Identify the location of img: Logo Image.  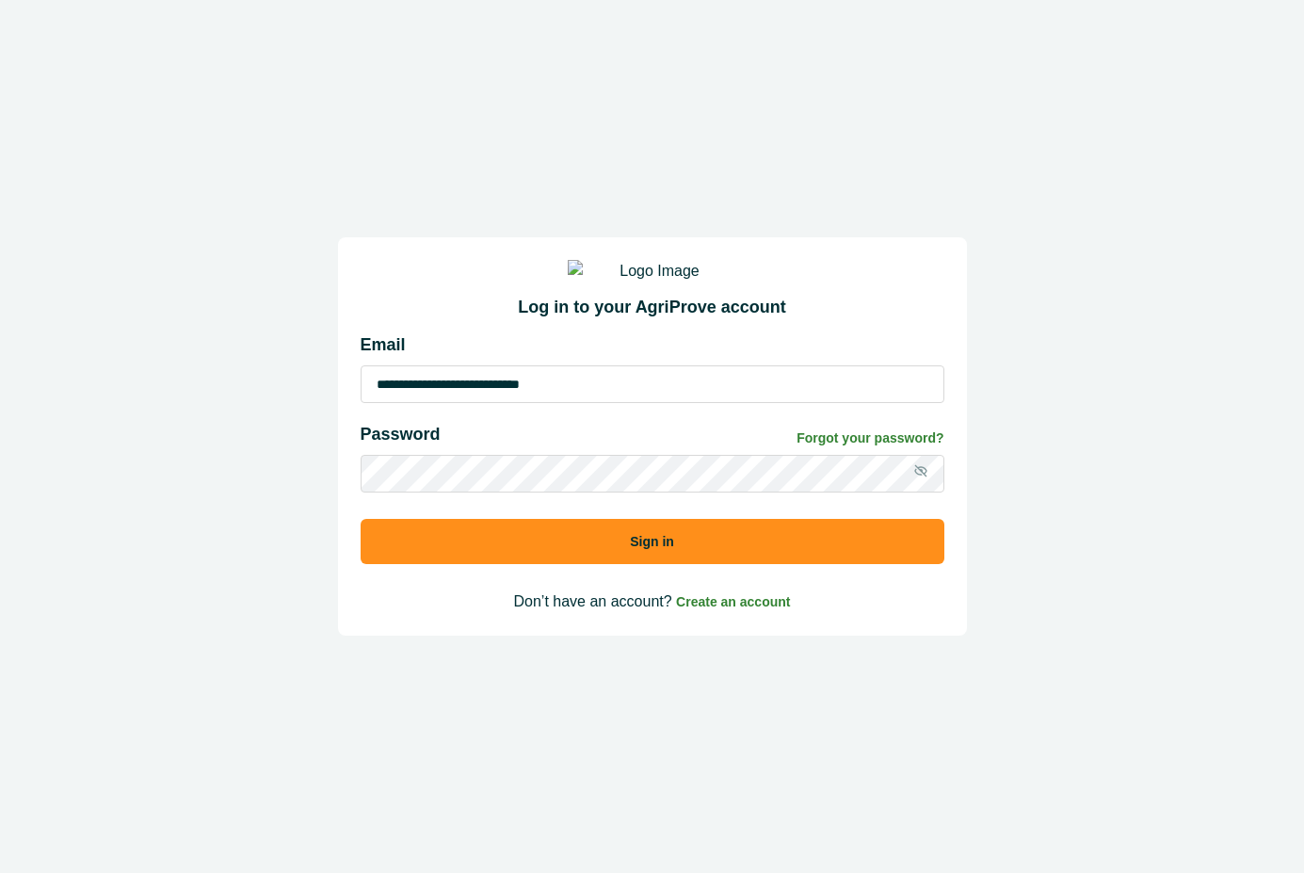
(653, 271).